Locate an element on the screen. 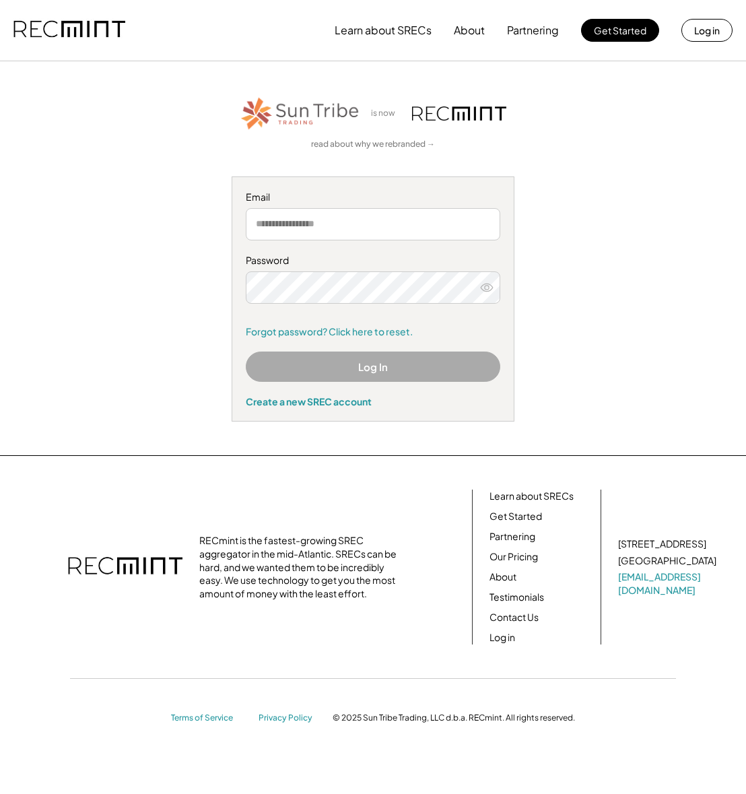 This screenshot has width=746, height=794. div: RECmint is the fastest-growing SREC aggregator in the mid-Atlantic. SRECs can be hard, and we wan... is located at coordinates (300, 567).